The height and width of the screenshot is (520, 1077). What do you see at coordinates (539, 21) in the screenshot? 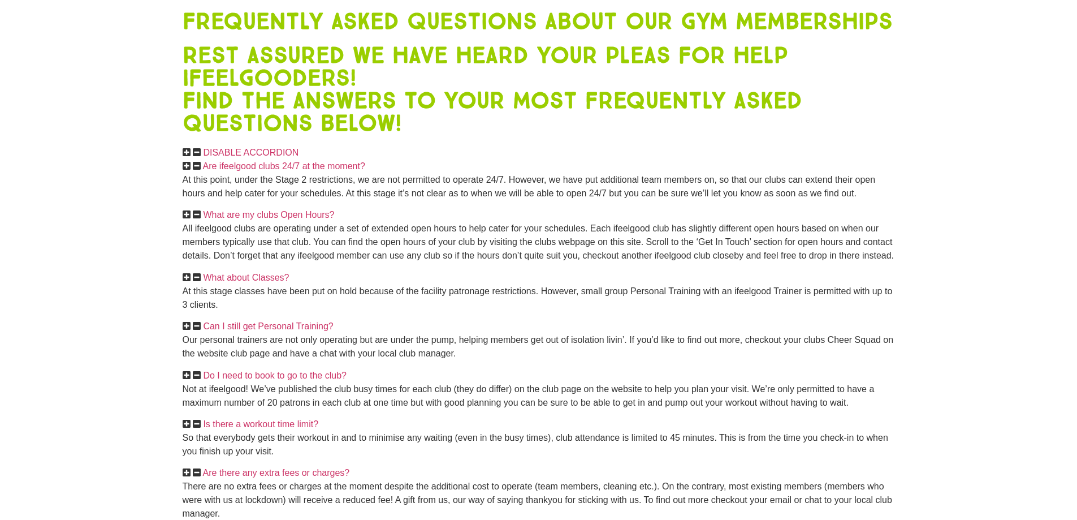
I see `h1: Frequently Asked Questions About Our Gym Memberships` at bounding box center [539, 21].